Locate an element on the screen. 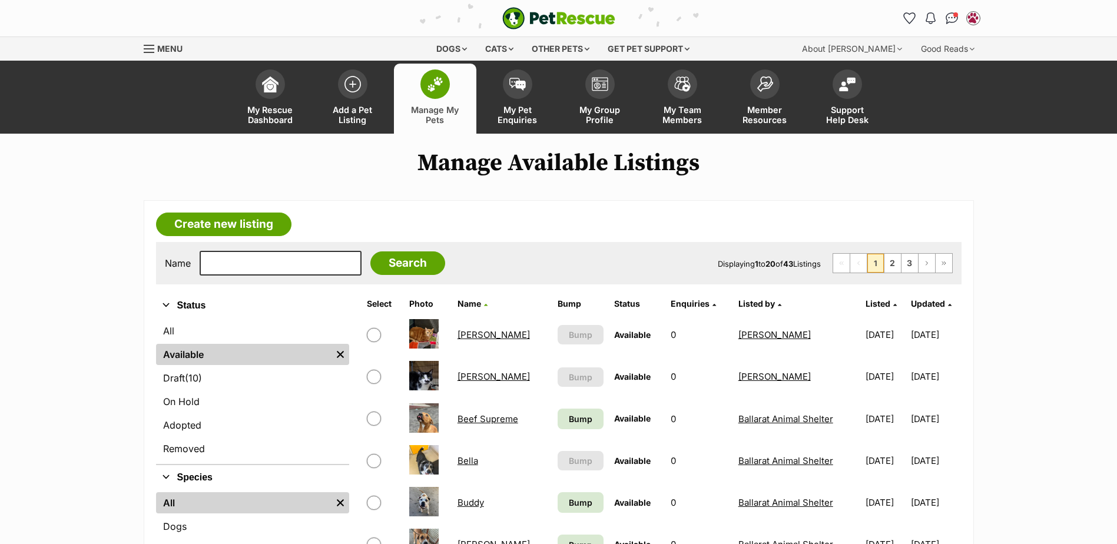  ul: Account quick links is located at coordinates (941, 18).